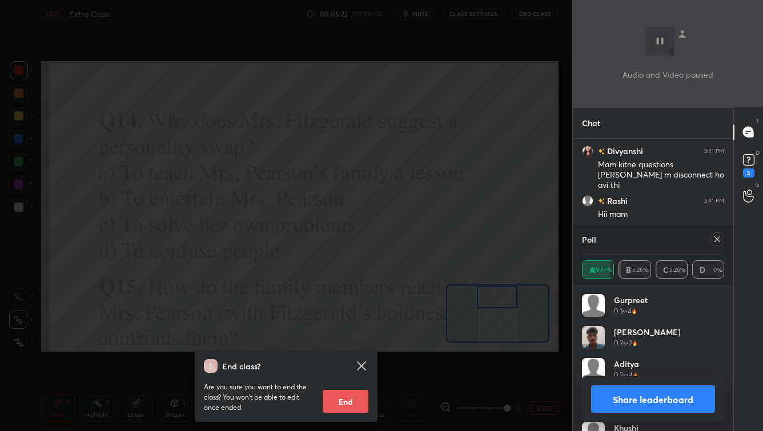 The width and height of the screenshot is (763, 431). What do you see at coordinates (259, 398) in the screenshot?
I see `p: Are you sure you want to end the class? You won’t be able to edit once ended.` at bounding box center [259, 398].